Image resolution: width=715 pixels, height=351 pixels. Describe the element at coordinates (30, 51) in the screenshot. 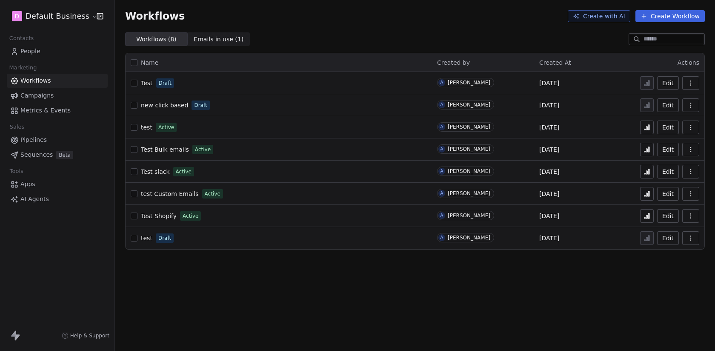

I see `span: People` at that location.